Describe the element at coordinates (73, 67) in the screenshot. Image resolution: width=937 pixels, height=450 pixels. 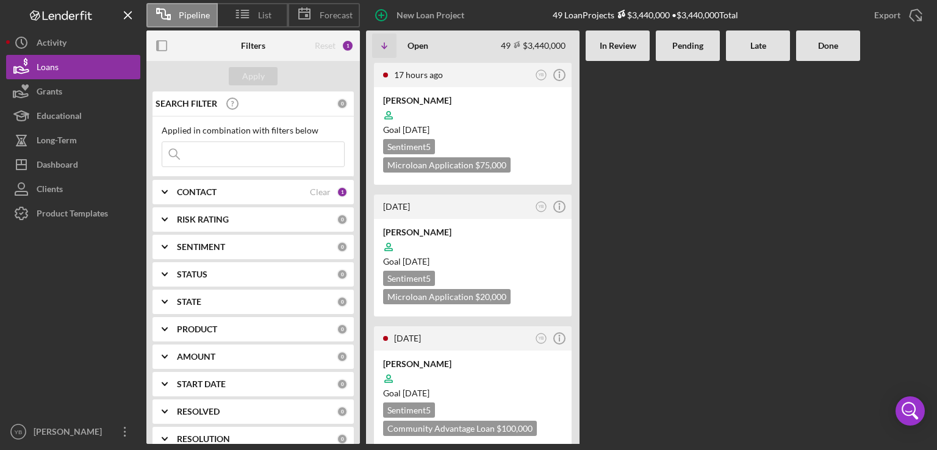
I see `button: Loans` at that location.